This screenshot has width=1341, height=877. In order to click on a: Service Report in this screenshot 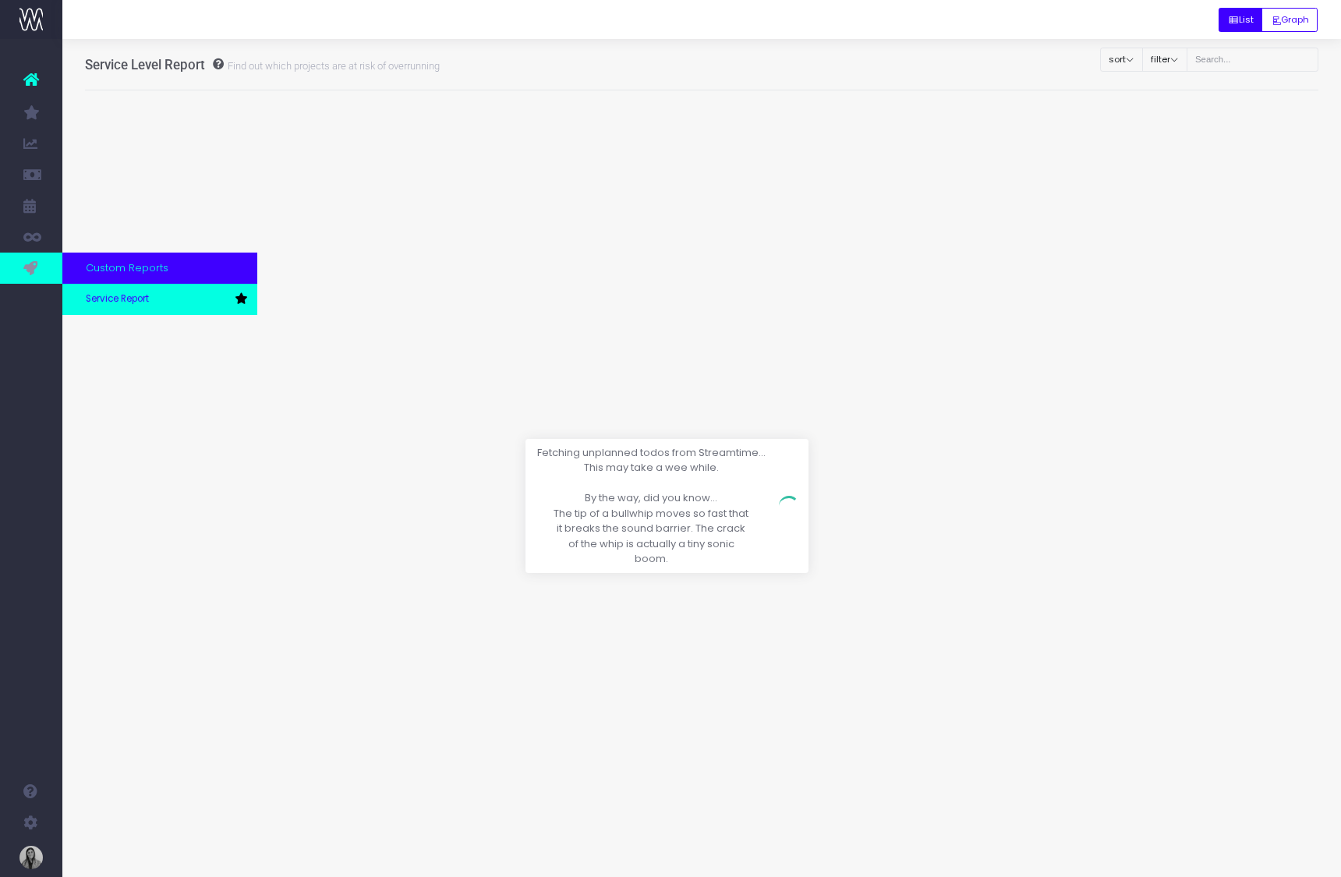, I will do `click(160, 299)`.